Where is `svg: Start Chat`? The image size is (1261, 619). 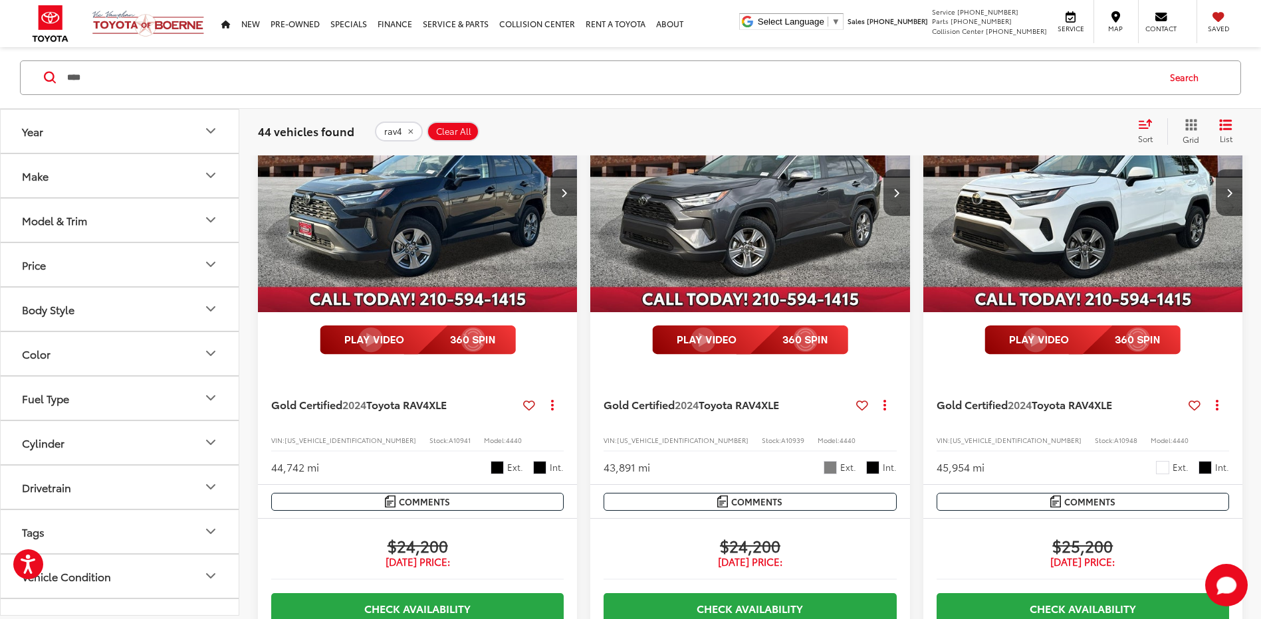 svg: Start Chat is located at coordinates (1226, 585).